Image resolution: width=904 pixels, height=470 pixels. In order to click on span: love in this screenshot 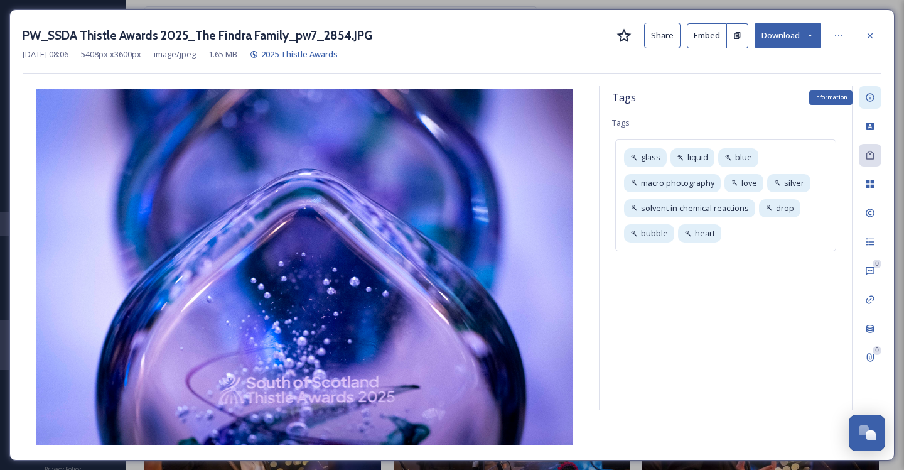, I will do `click(749, 183)`.